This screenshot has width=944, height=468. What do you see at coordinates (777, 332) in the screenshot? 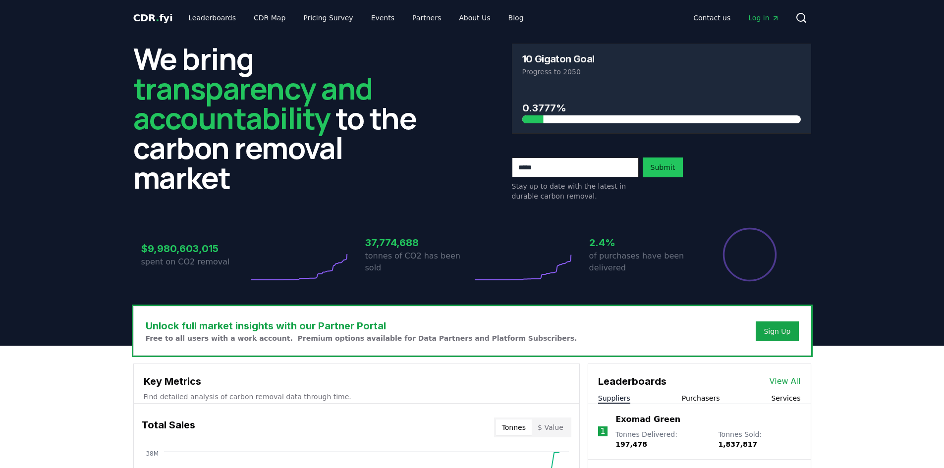
I see `div: Sign Up` at bounding box center [777, 332].